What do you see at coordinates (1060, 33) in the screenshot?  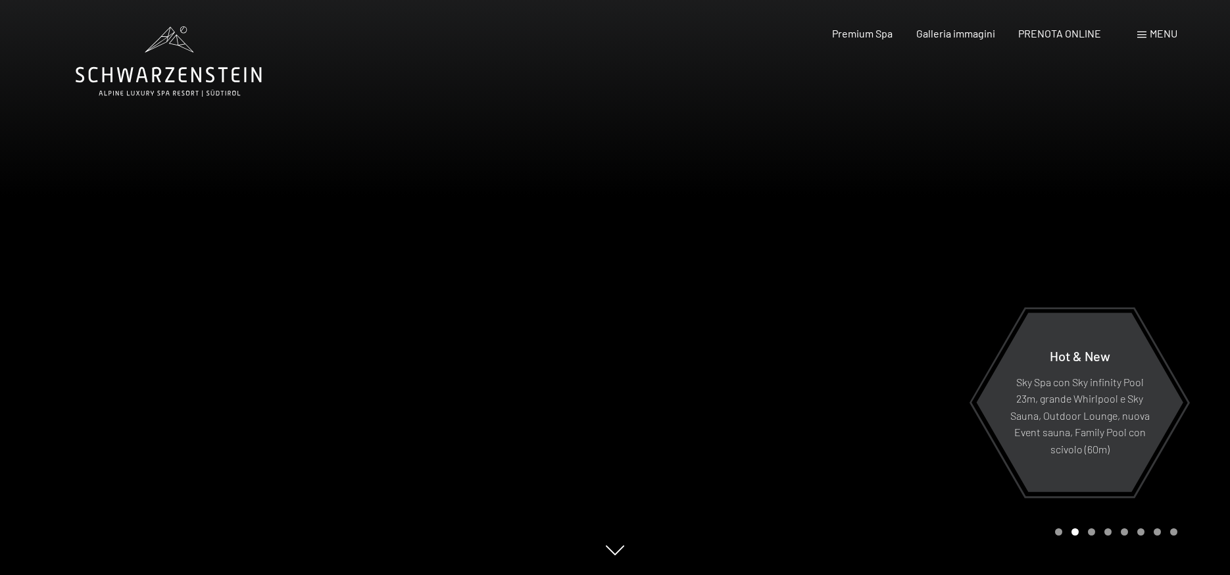 I see `a: PRENOTA ONLINE` at bounding box center [1060, 33].